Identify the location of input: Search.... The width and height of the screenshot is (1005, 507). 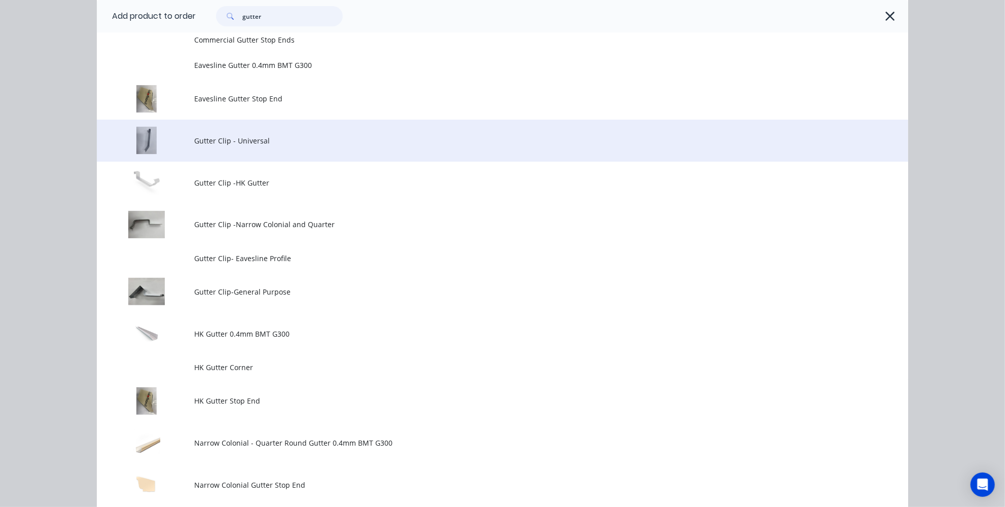
(293, 16).